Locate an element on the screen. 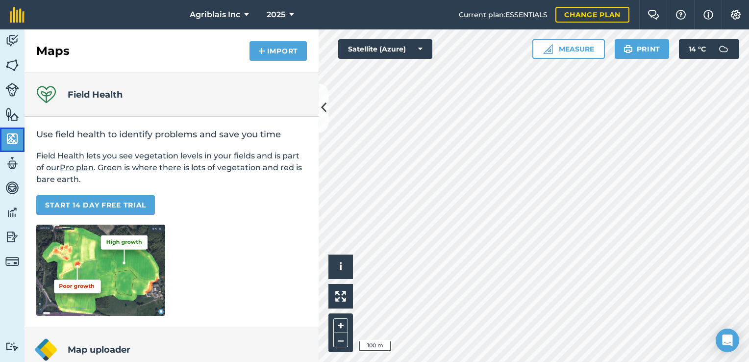 The height and width of the screenshot is (362, 749). p: Field Health lets you see vegetation levels in your fields and is part of our . Green is where th... is located at coordinates (171, 168).